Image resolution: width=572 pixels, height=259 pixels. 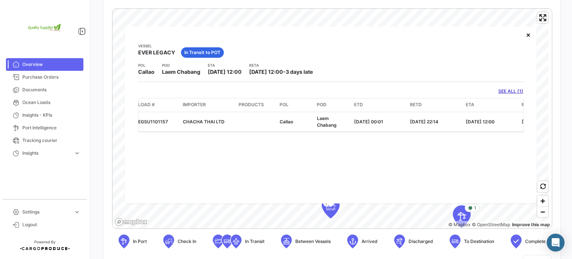 What do you see at coordinates (531, 224) in the screenshot?
I see `a: Map feedback` at bounding box center [531, 224].